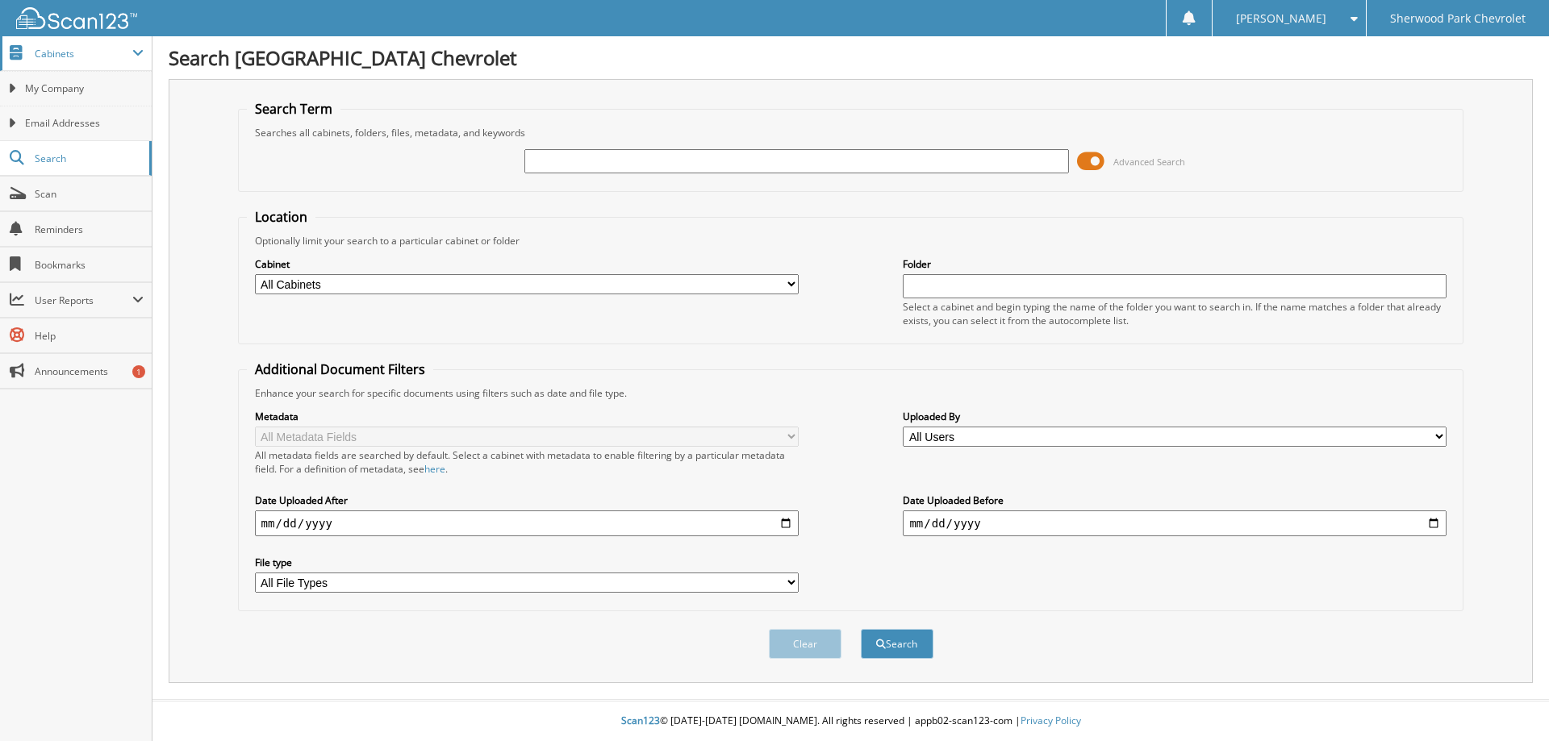 This screenshot has width=1549, height=741. What do you see at coordinates (89, 194) in the screenshot?
I see `span: Scan` at bounding box center [89, 194].